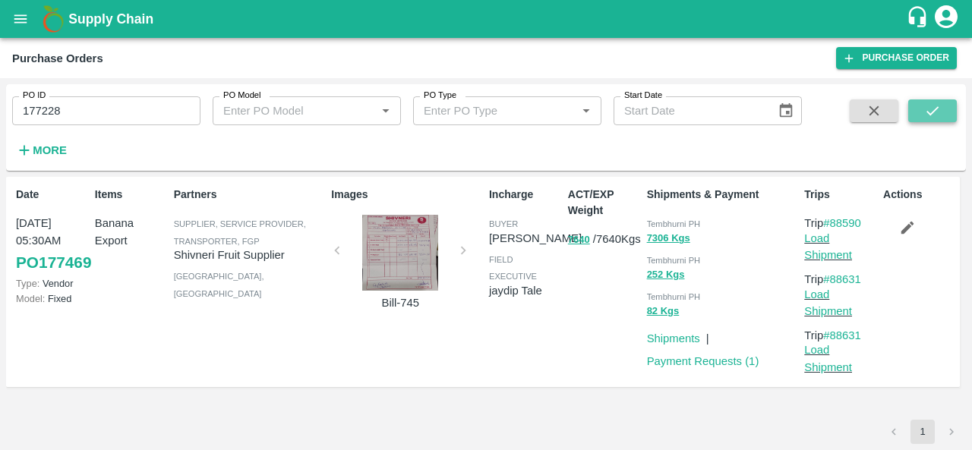 Image resolution: width=972 pixels, height=450 pixels. Describe the element at coordinates (407, 194) in the screenshot. I see `p: Images` at that location.